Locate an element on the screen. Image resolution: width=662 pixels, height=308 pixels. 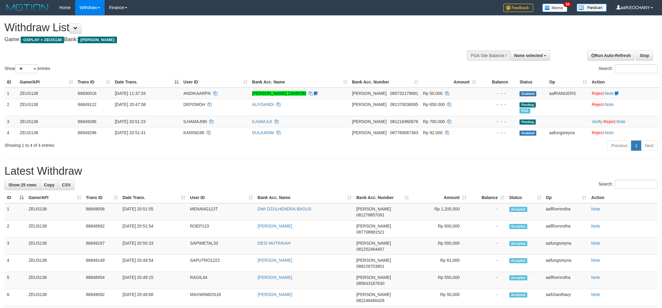
span: Show 25 rows is located at coordinates (22, 185).